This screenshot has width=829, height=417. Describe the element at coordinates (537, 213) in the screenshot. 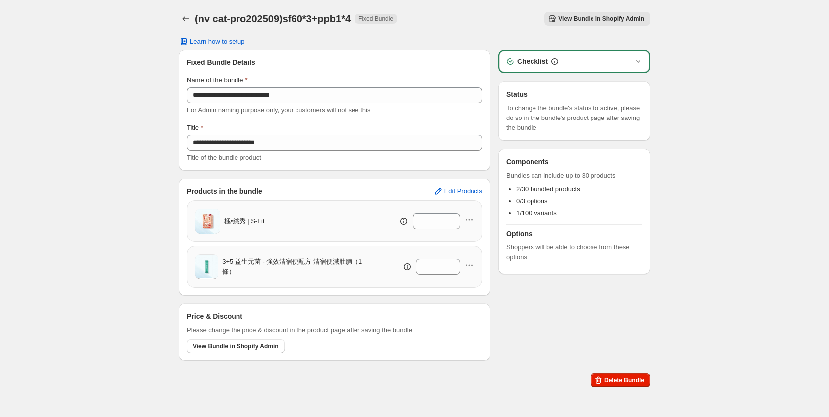

I see `span: 1/100 variants` at that location.